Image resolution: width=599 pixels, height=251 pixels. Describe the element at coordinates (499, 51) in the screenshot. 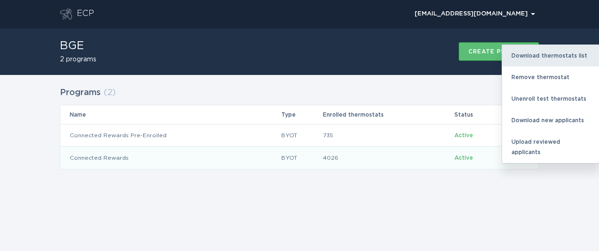

I see `div: Create program` at that location.